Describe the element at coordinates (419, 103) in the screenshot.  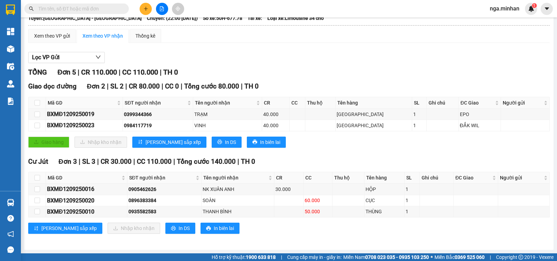
I see `th: SL` at that location.